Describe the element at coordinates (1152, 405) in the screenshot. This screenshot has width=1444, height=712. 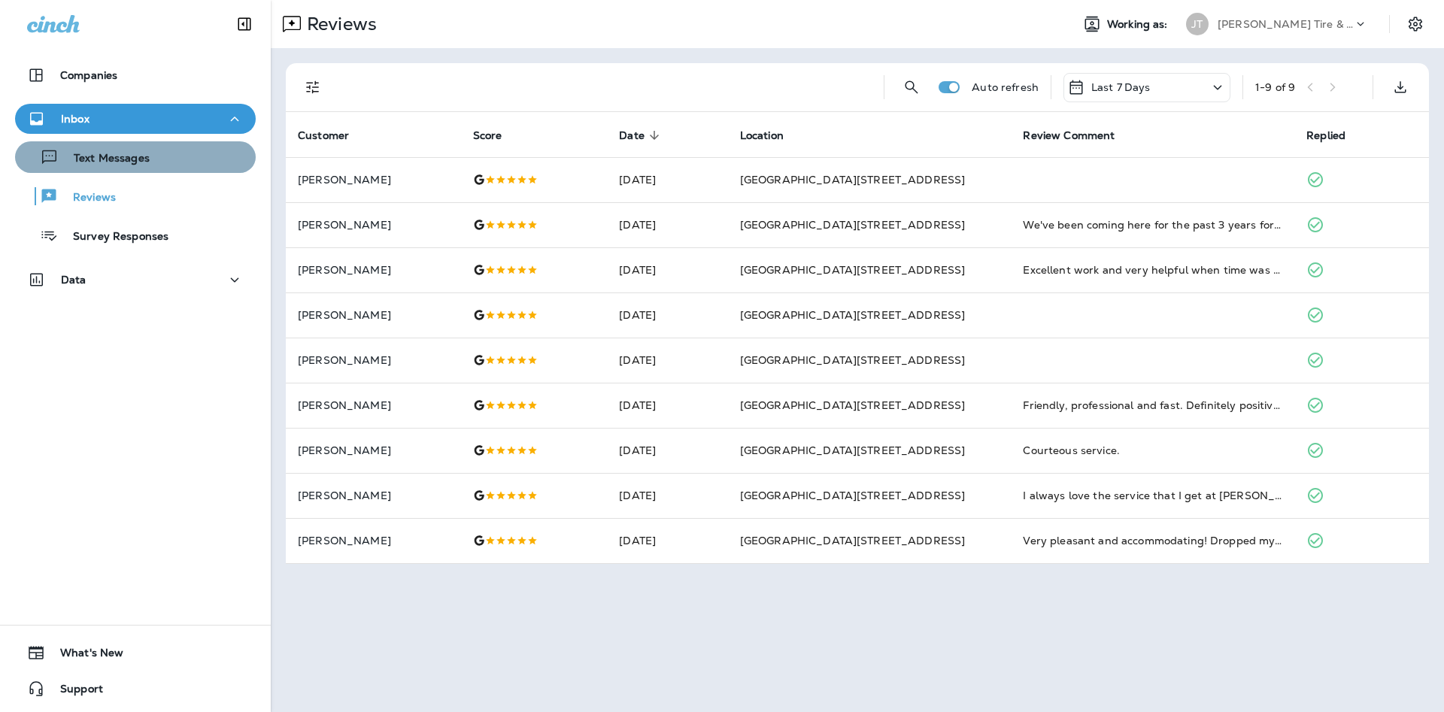
I see `div: Friendly, professional and fast. Definitely positive experience` at that location.